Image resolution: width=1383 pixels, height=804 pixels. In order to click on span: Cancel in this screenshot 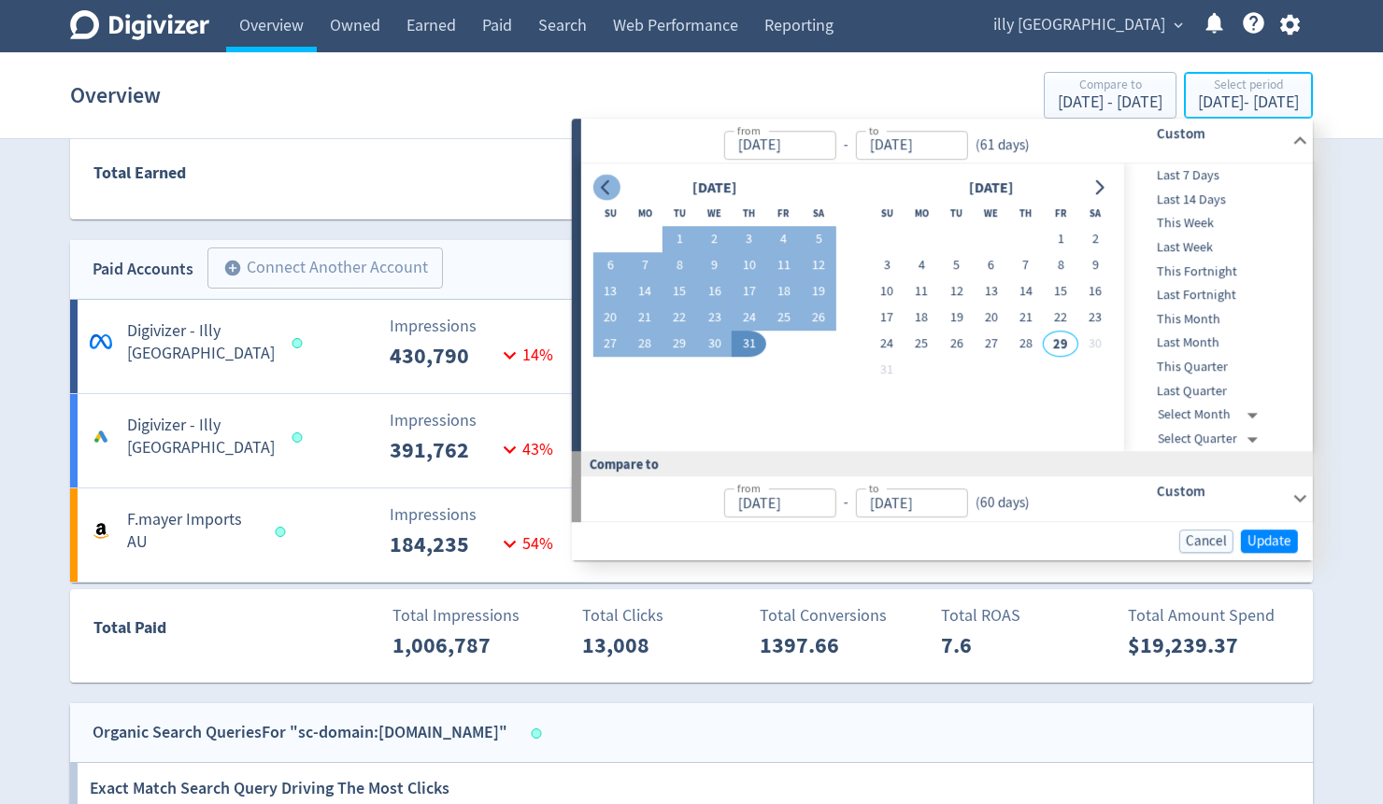, I will do `click(1206, 541)`.